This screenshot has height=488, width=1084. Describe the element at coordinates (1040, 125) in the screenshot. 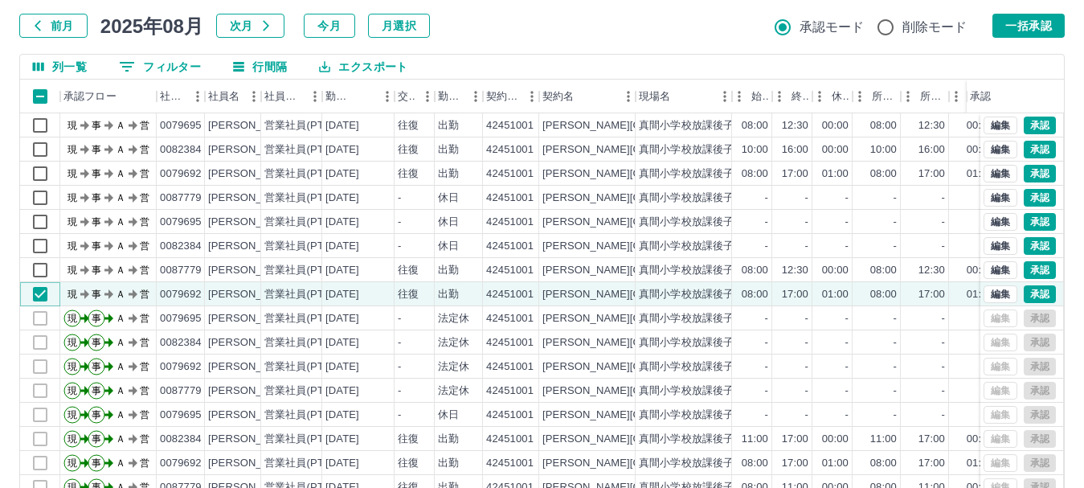

I see `button: 承認` at that location.